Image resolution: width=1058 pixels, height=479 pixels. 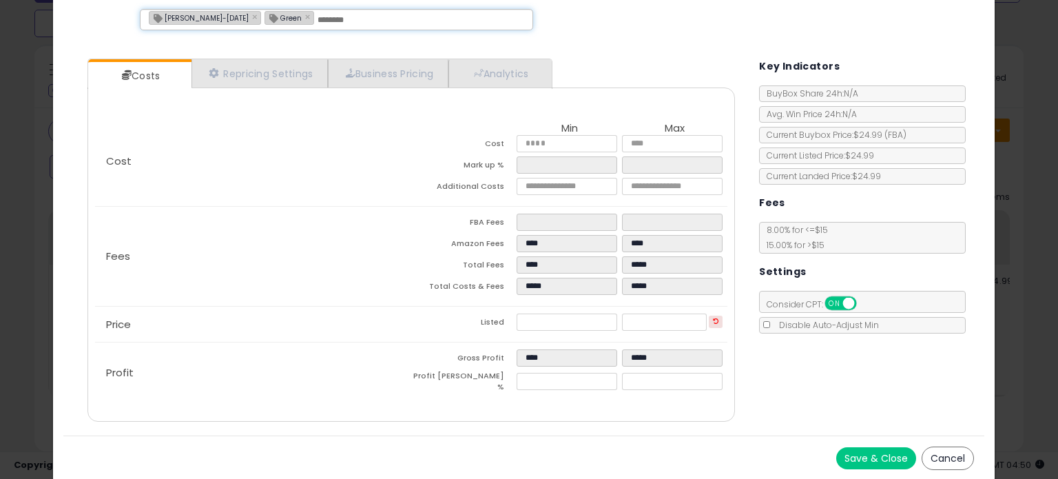 What do you see at coordinates (253, 161) in the screenshot?
I see `p: Cost` at bounding box center [253, 161].